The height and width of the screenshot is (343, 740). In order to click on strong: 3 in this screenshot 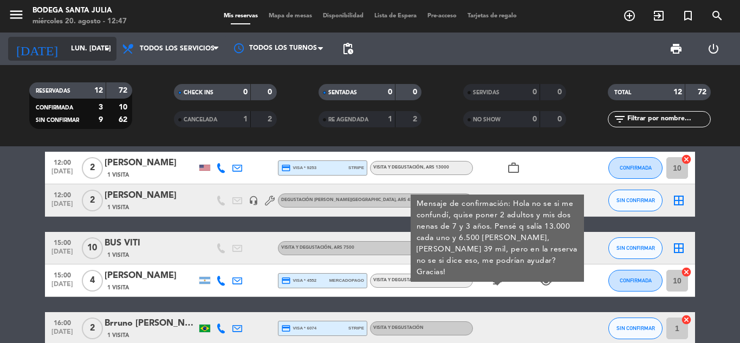, I will do `click(101, 107)`.